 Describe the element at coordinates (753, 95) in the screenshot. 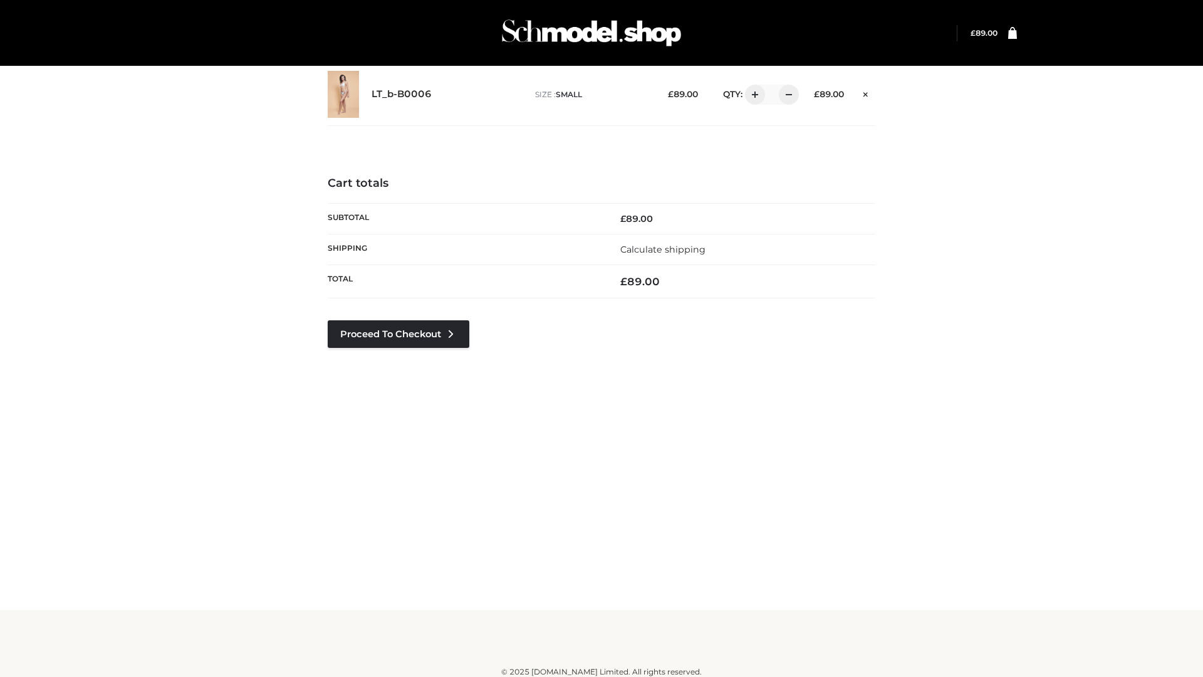

I see `div: QTY:` at that location.